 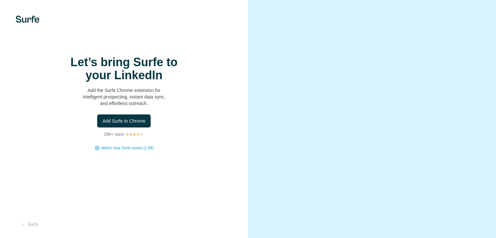 What do you see at coordinates (27, 19) in the screenshot?
I see `img: Surfe's logo` at bounding box center [27, 19].